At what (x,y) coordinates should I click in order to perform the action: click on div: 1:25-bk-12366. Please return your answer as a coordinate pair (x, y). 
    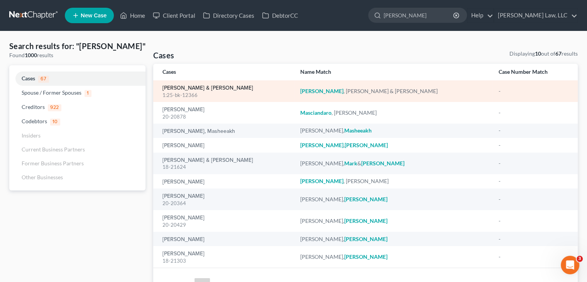
    Looking at the image, I should click on (225, 95).